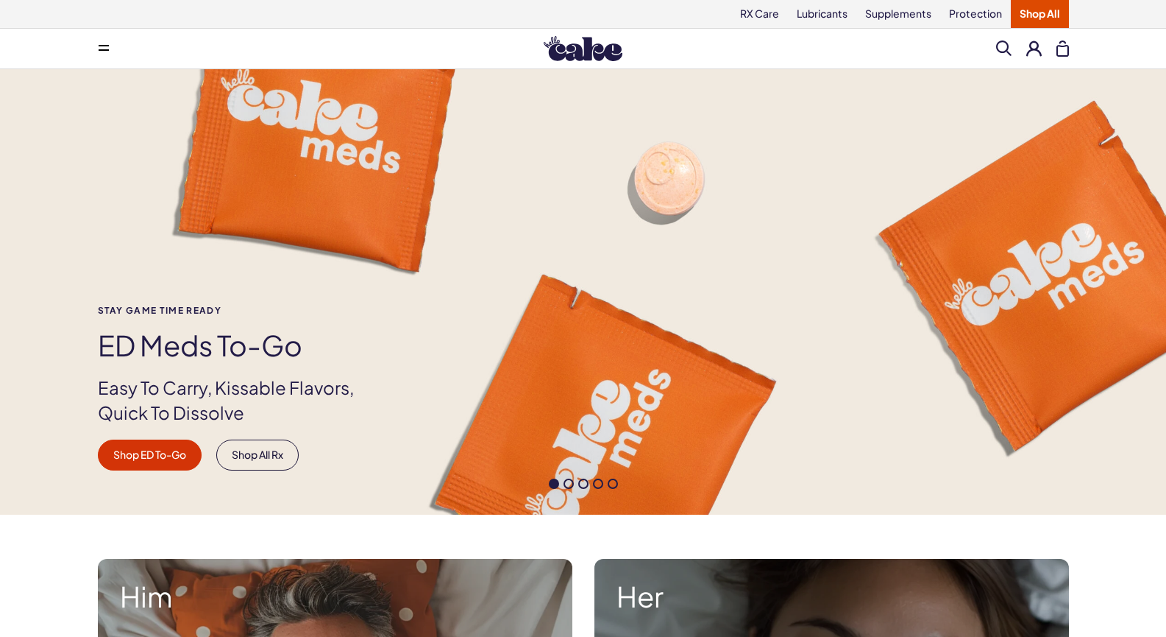 The image size is (1166, 637). I want to click on span: Stay Game time ready, so click(238, 310).